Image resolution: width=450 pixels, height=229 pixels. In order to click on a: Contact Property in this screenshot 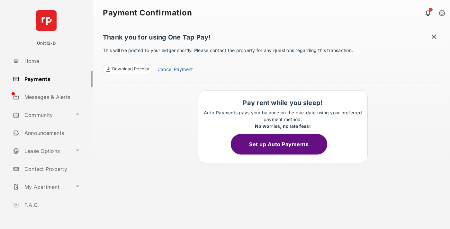, I will do `click(51, 169)`.